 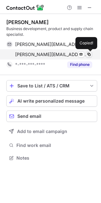 I want to click on img: ContactOut v5.3.10, so click(x=25, y=8).